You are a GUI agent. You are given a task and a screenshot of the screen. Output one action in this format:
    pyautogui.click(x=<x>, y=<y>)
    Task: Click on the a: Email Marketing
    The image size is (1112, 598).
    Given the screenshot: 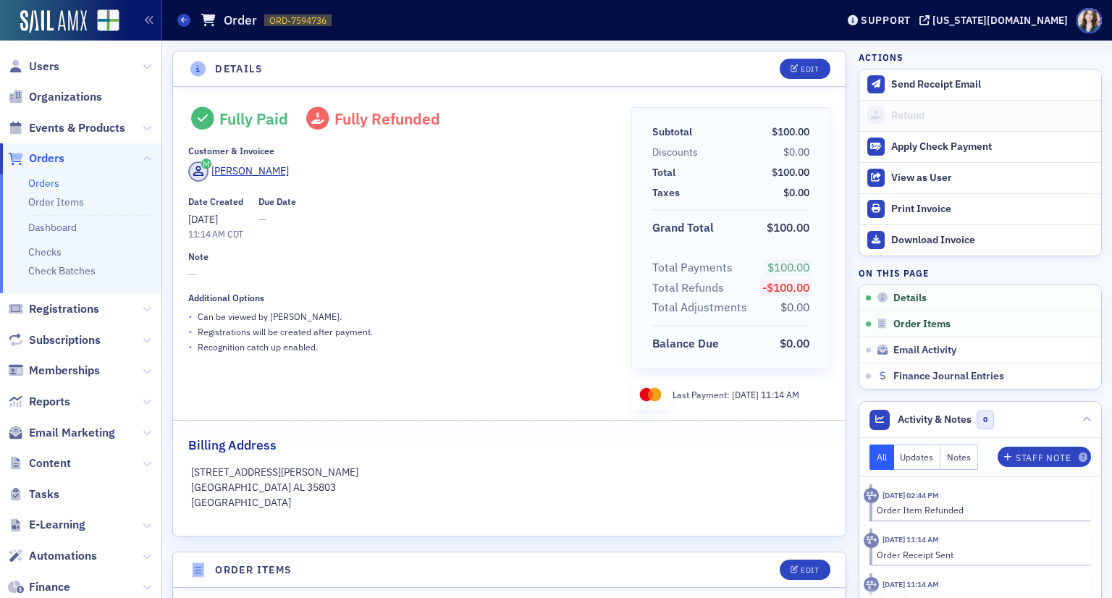 What is the action you would take?
    pyautogui.click(x=62, y=433)
    